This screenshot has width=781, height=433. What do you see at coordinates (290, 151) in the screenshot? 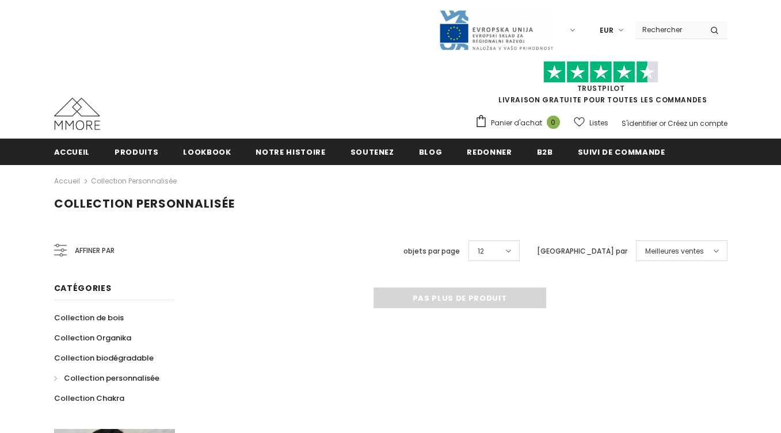
I see `a: Notre histoire` at bounding box center [290, 151].